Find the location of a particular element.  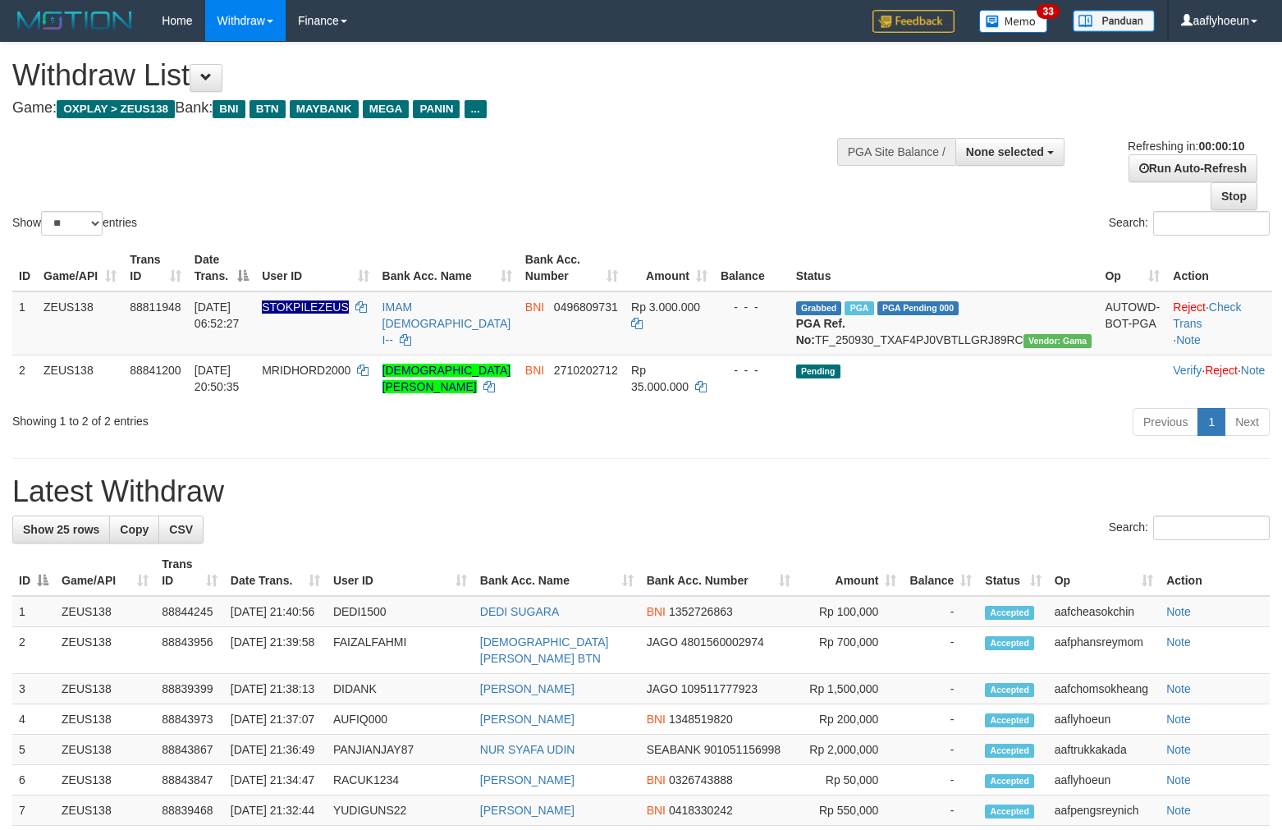

a: Check Trans is located at coordinates (1207, 315).